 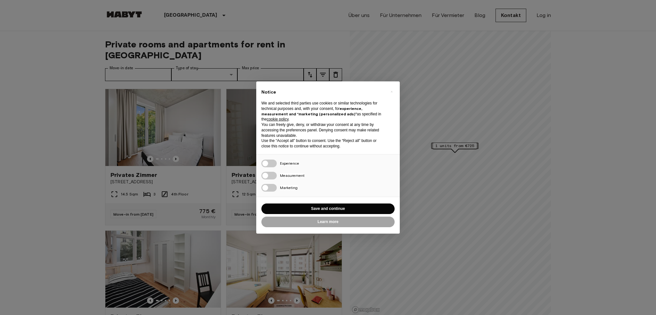 What do you see at coordinates (292, 175) in the screenshot?
I see `span: Measurement` at bounding box center [292, 175].